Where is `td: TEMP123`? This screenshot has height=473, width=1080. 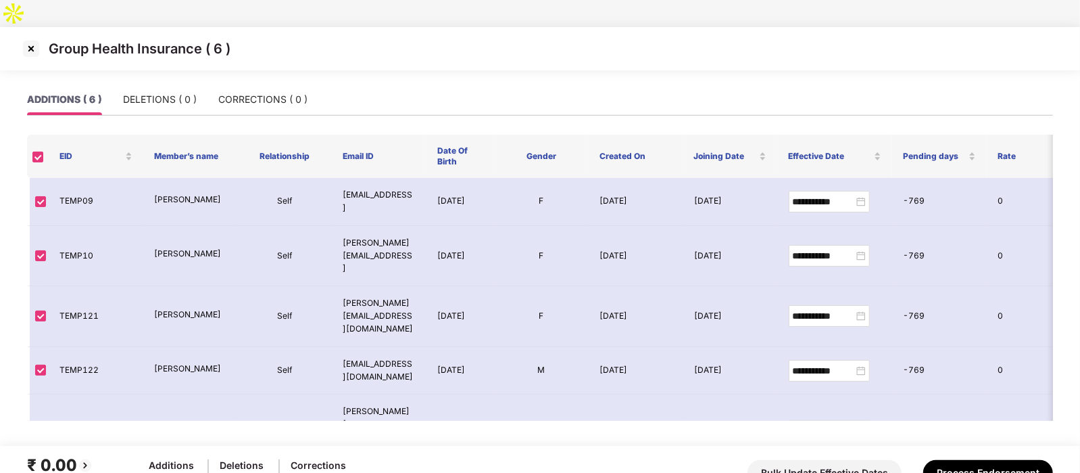
td: TEMP123 is located at coordinates (96, 431).